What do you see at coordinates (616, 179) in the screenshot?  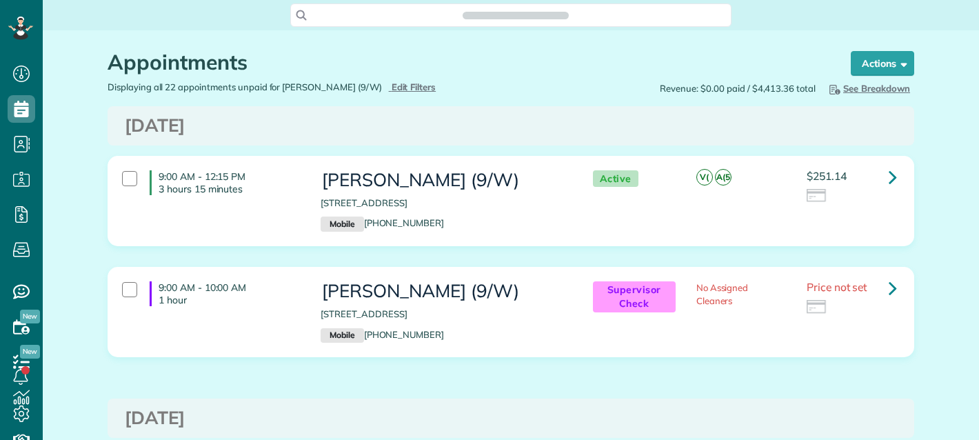 I see `span: Active` at bounding box center [616, 179].